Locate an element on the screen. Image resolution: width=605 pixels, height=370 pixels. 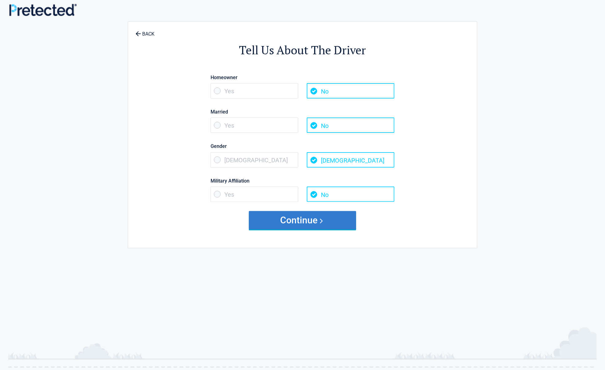
h2: Tell Us About The Driver is located at coordinates (303, 50).